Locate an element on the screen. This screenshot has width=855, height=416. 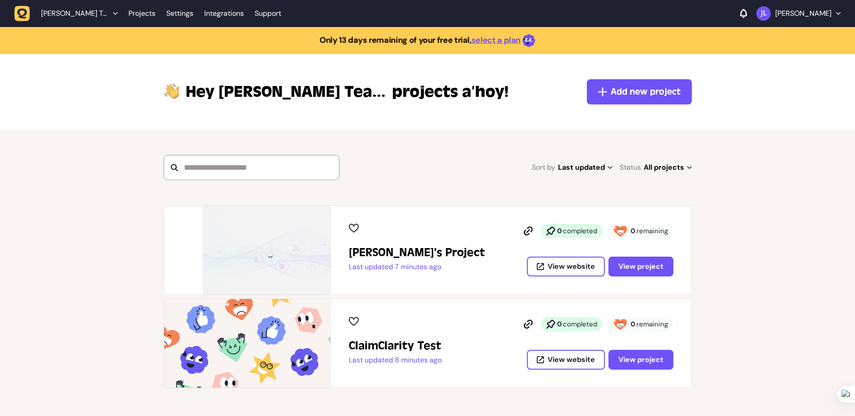
p: Last updated 7 minutes ago is located at coordinates (417, 267).